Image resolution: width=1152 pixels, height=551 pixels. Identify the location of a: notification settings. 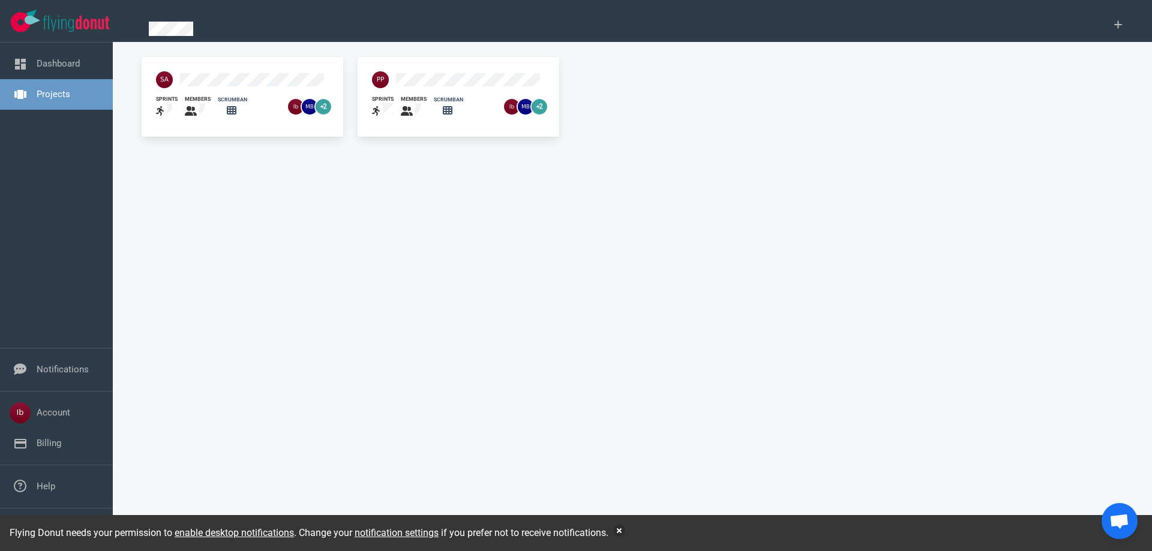
(397, 533).